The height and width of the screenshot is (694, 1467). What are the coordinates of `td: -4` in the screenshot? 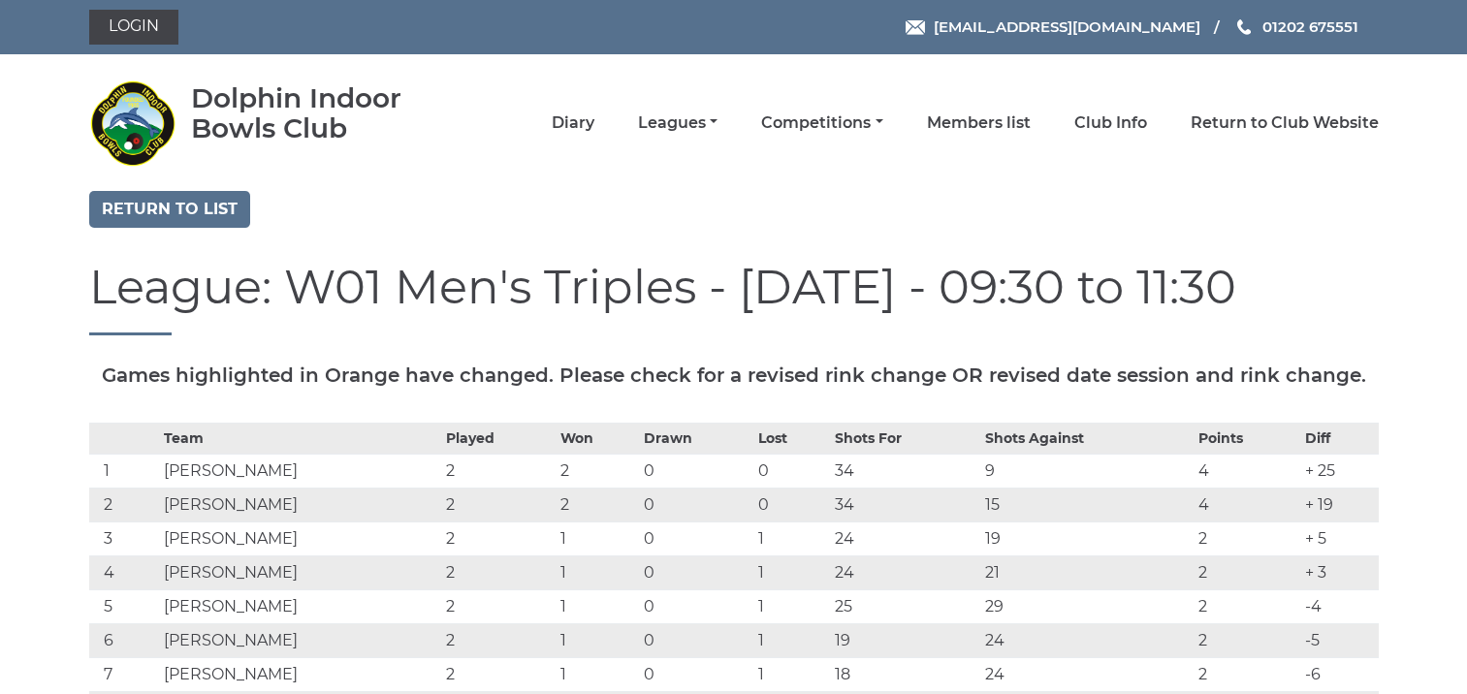 It's located at (1339, 606).